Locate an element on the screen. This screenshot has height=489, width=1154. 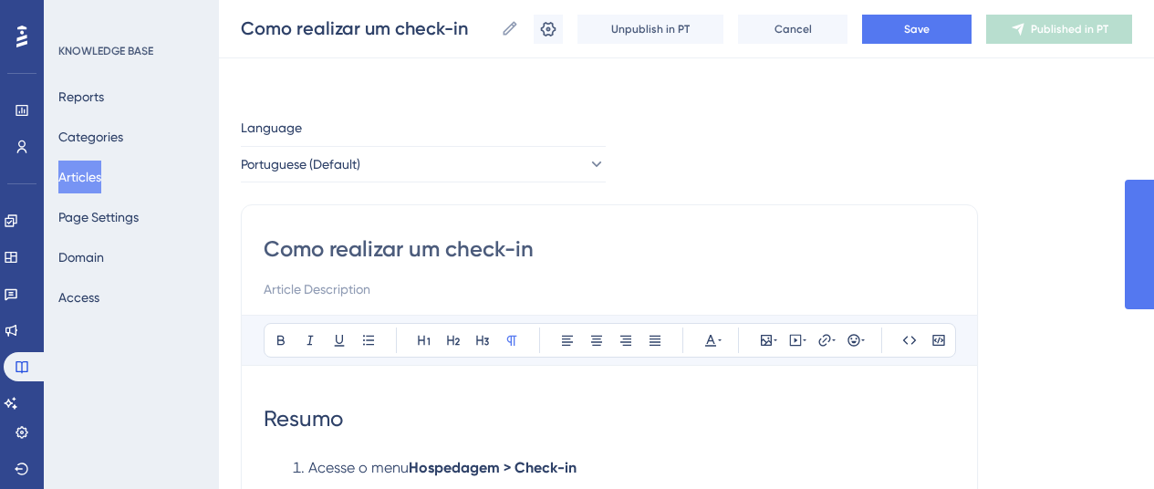
button: Access is located at coordinates (78, 297).